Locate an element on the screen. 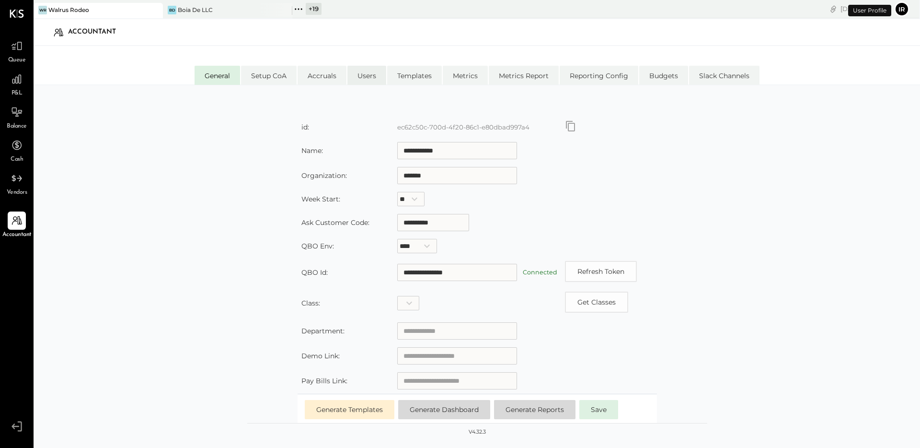 The height and width of the screenshot is (448, 920). label: QBO Env: is located at coordinates (318, 246).